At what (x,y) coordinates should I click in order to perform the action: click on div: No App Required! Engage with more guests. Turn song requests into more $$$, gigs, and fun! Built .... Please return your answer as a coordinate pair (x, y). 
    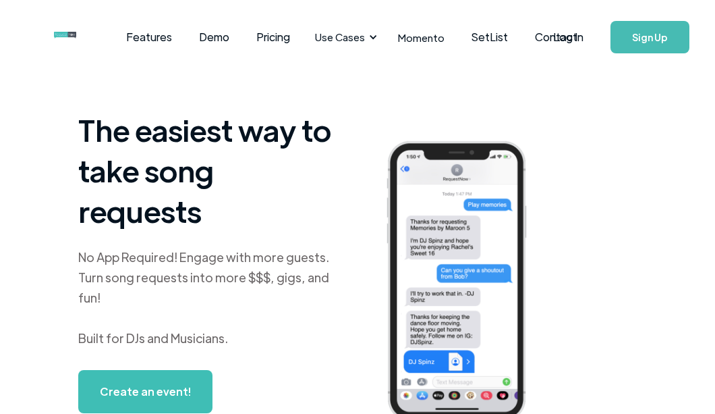
    Looking at the image, I should click on (209, 298).